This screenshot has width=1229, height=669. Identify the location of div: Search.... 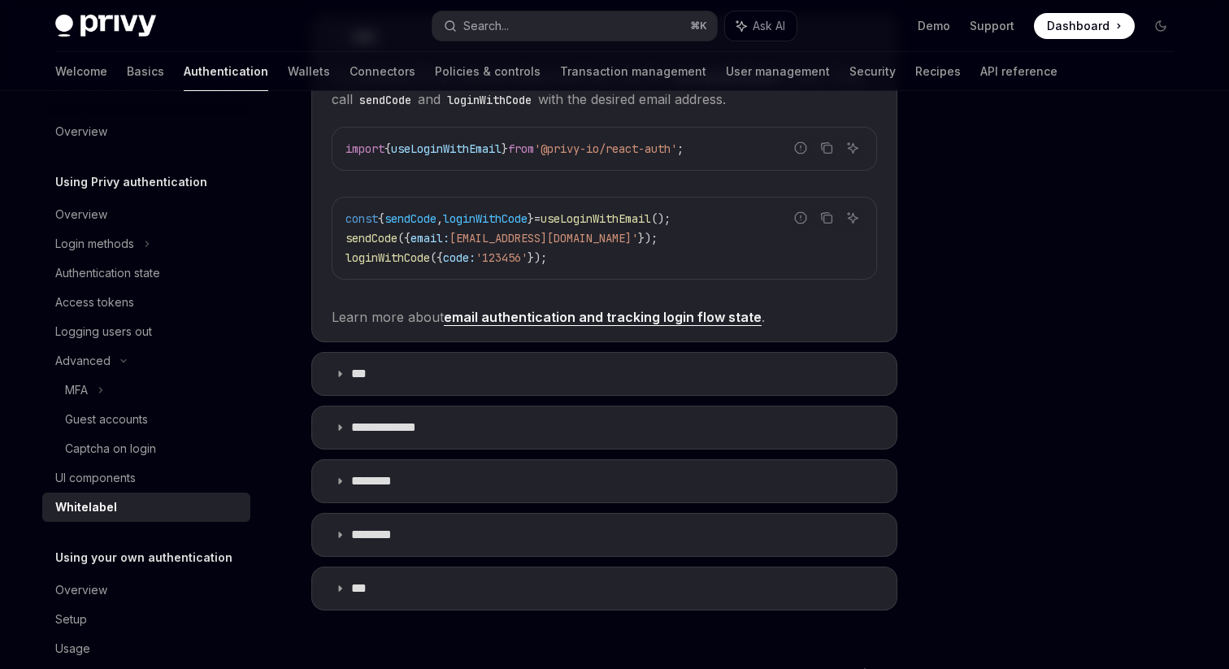
(486, 26).